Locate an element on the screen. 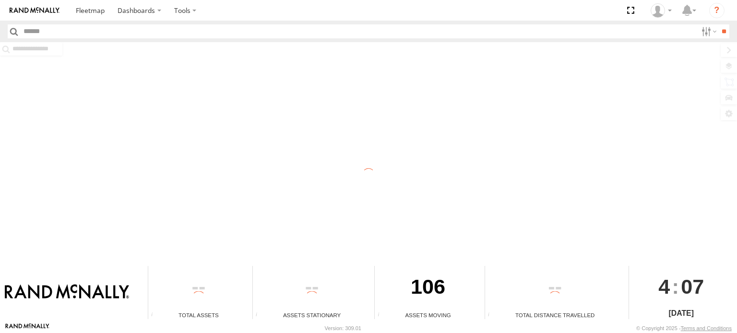 This screenshot has height=333, width=737. div: Total number of assets current stationary. is located at coordinates (260, 316).